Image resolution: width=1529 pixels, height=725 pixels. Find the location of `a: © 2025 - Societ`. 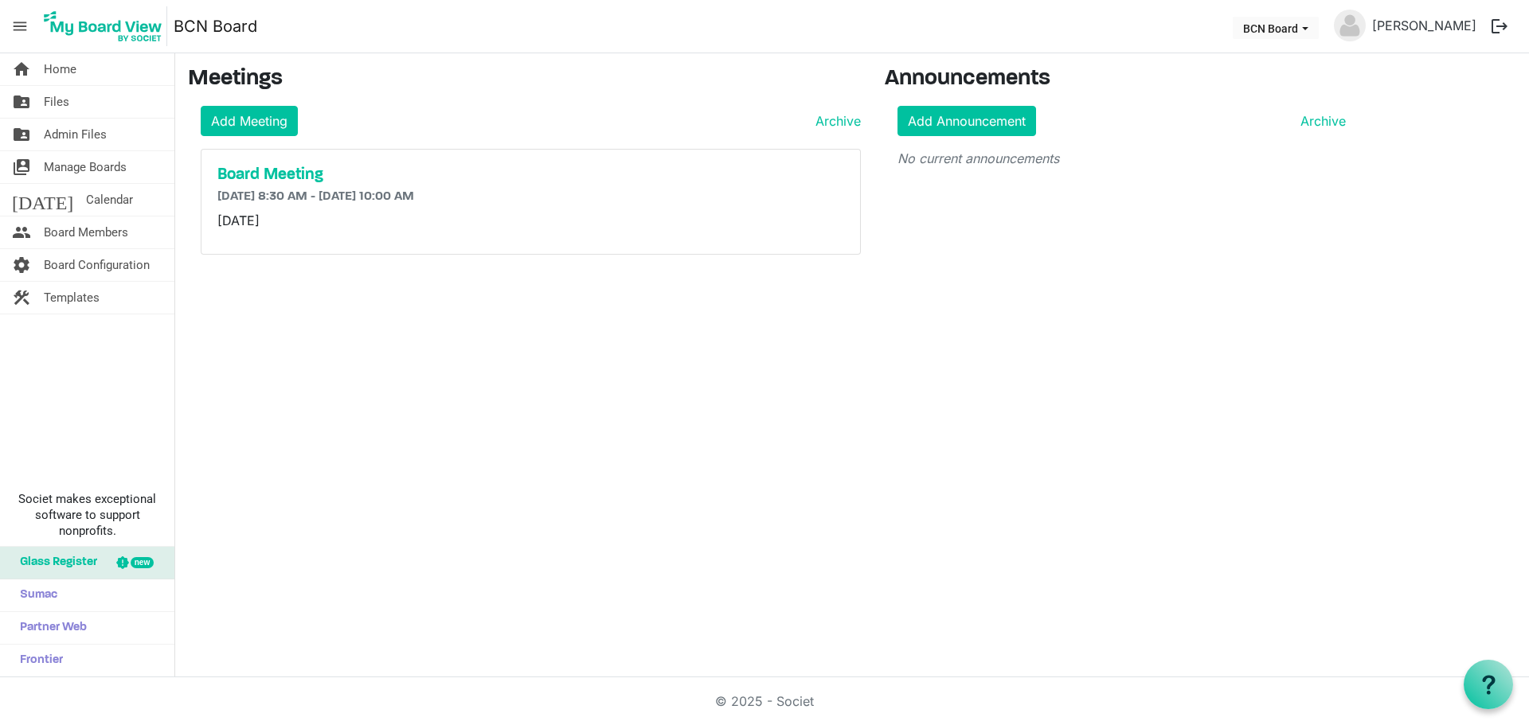

a: © 2025 - Societ is located at coordinates (764, 701).